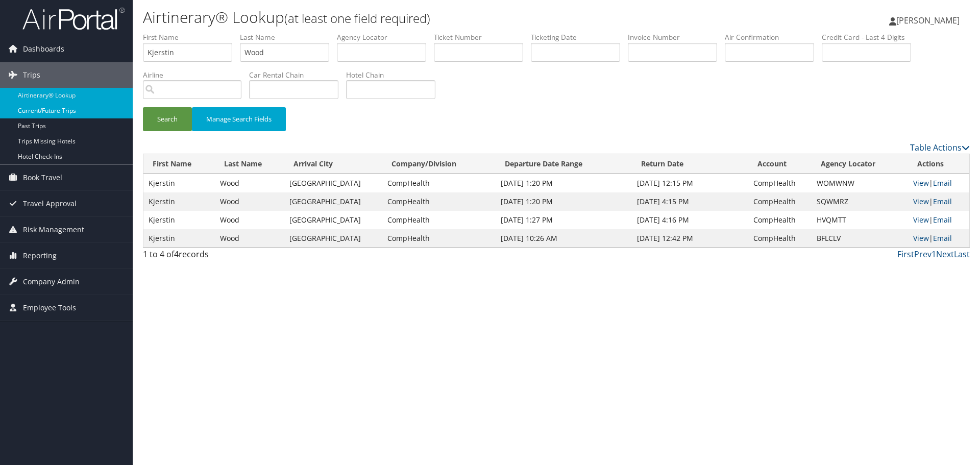 Image resolution: width=980 pixels, height=465 pixels. Describe the element at coordinates (42, 178) in the screenshot. I see `span: Book Travel` at that location.